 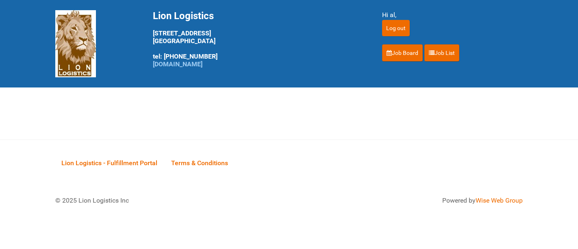 What do you see at coordinates (183, 16) in the screenshot?
I see `span: Lion Logistics` at bounding box center [183, 16].